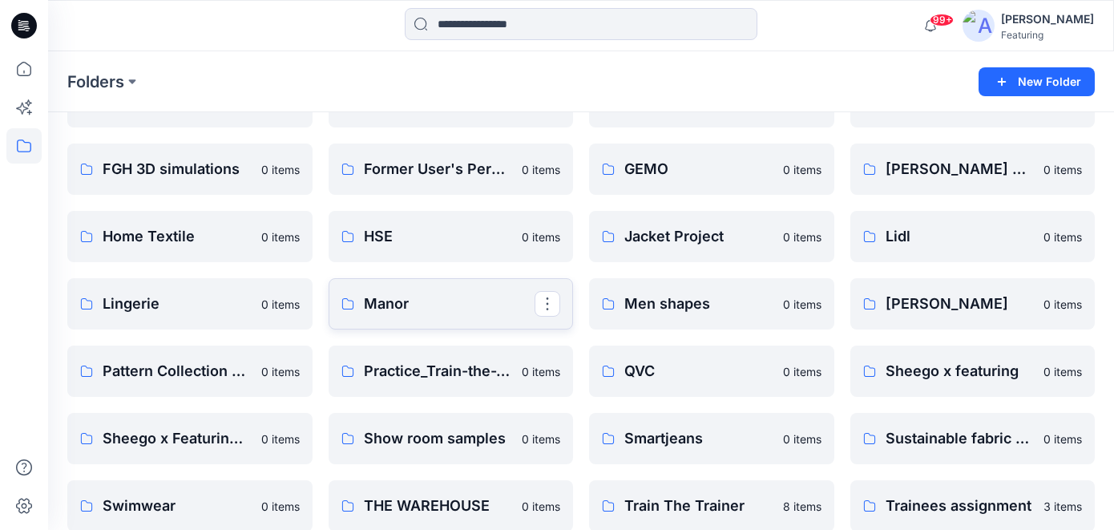  Describe the element at coordinates (438, 236) in the screenshot. I see `p: HSE` at that location.